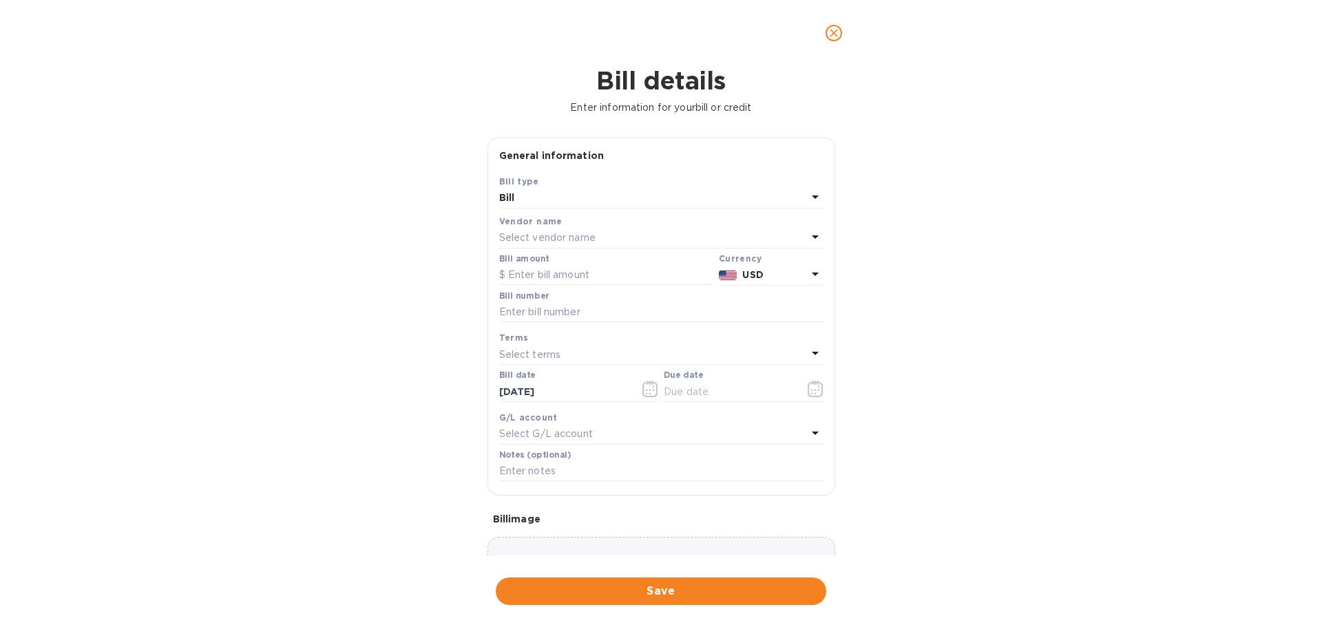 This screenshot has width=1322, height=627. I want to click on input: $ Enter bill amount, so click(606, 275).